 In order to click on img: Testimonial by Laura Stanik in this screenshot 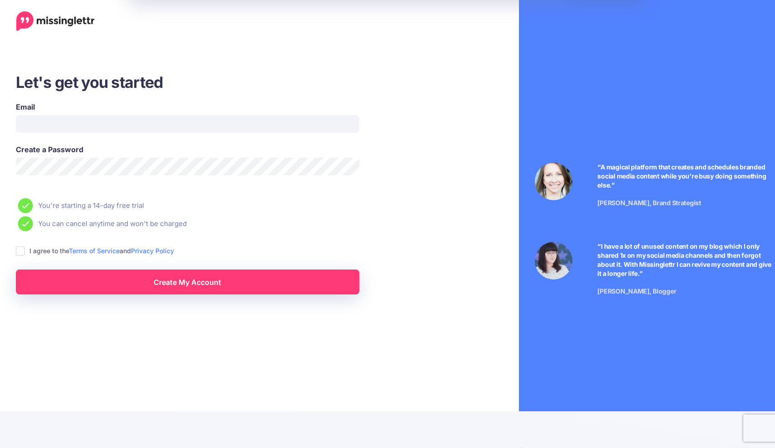, I will do `click(554, 181)`.